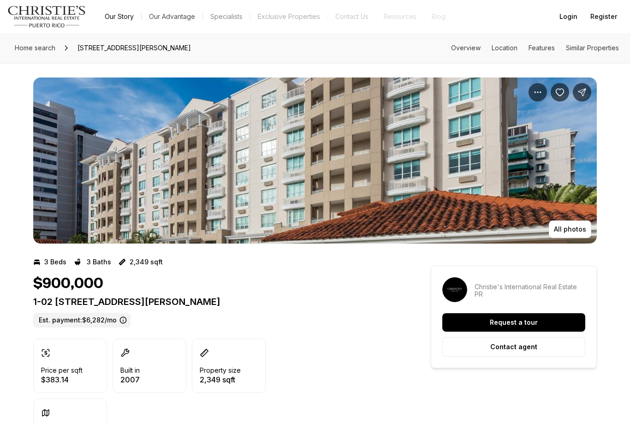  What do you see at coordinates (82, 320) in the screenshot?
I see `label: Est. payment: $6,282/mo` at bounding box center [82, 320].